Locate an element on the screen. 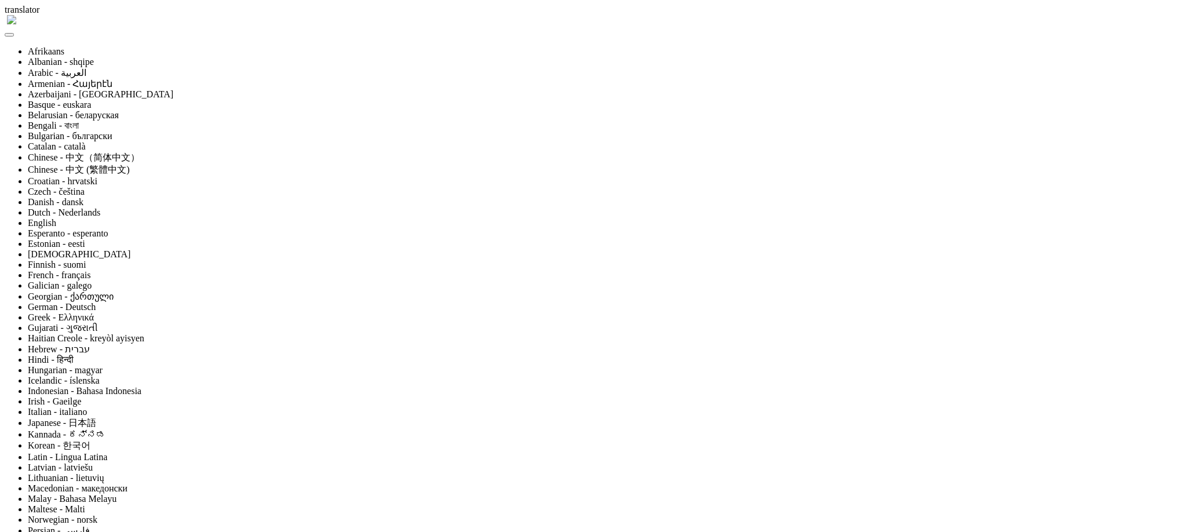  a: Korean - 한국어 is located at coordinates (59, 445).